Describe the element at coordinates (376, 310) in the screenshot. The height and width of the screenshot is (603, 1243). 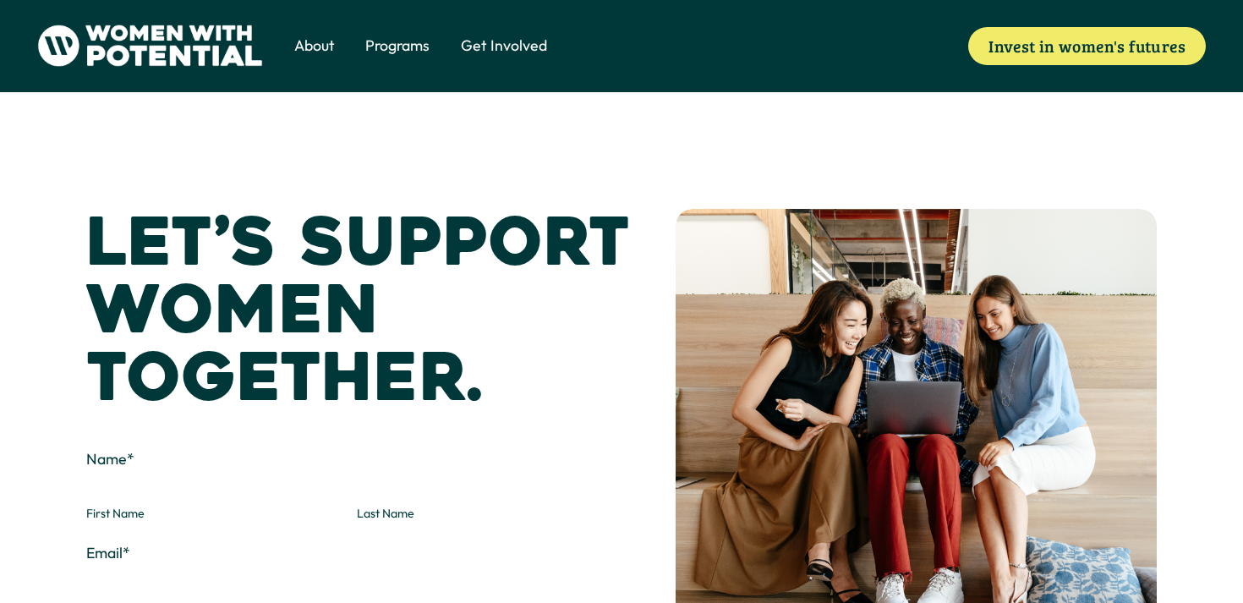
I see `h1: Let’s support women together.` at that location.